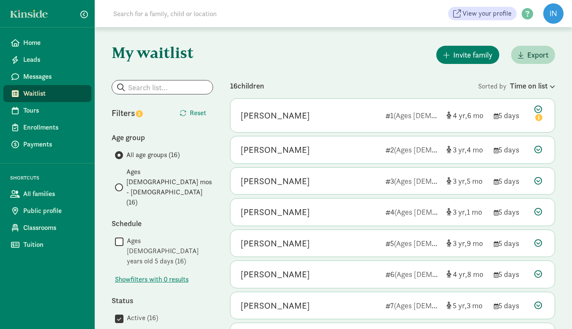 The height and width of the screenshot is (329, 572). What do you see at coordinates (47, 127) in the screenshot?
I see `a: Enrollments` at bounding box center [47, 127].